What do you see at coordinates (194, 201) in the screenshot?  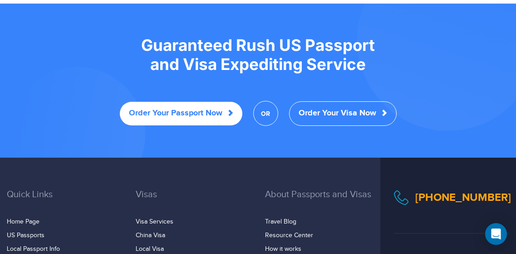 I see `h3: Visas` at bounding box center [194, 201].